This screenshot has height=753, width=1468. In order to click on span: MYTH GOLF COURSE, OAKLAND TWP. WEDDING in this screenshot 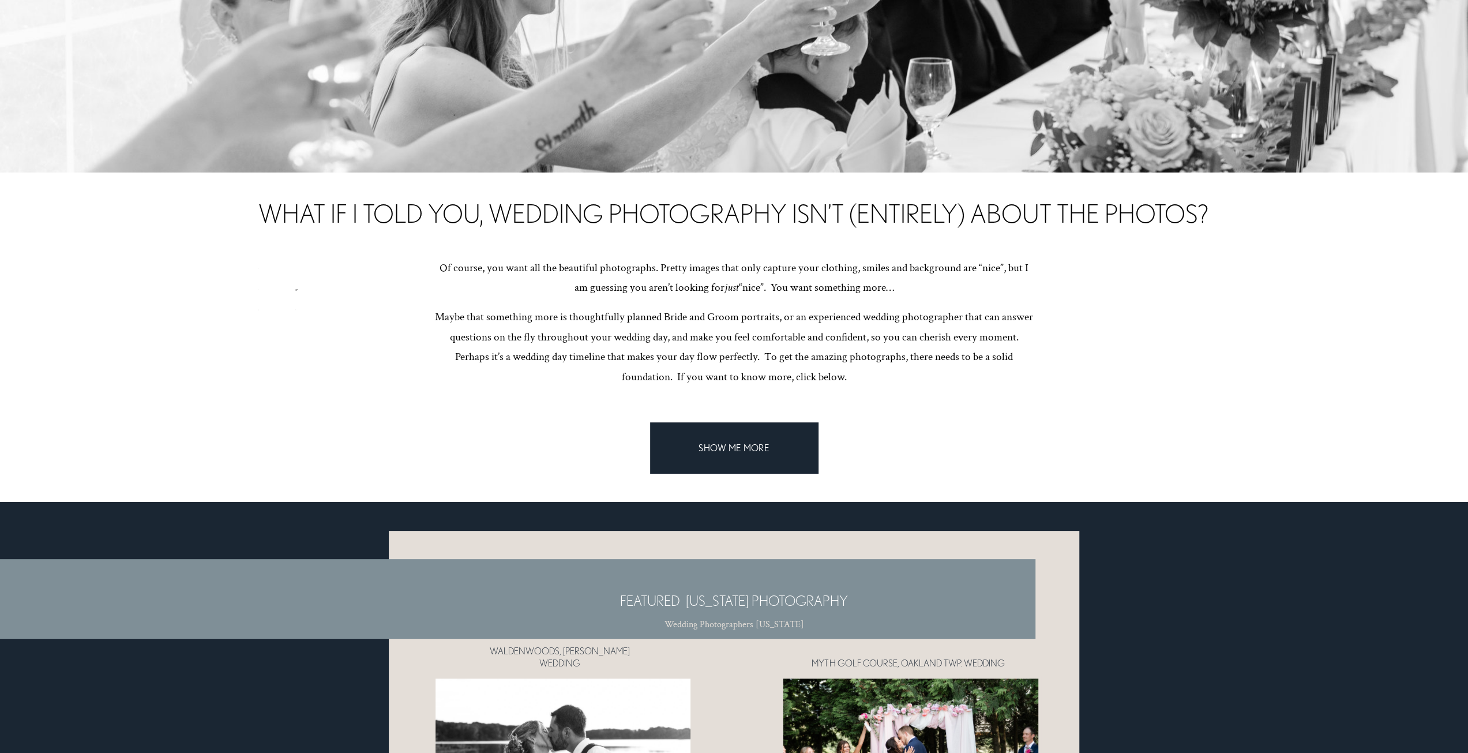, I will do `click(908, 663)`.